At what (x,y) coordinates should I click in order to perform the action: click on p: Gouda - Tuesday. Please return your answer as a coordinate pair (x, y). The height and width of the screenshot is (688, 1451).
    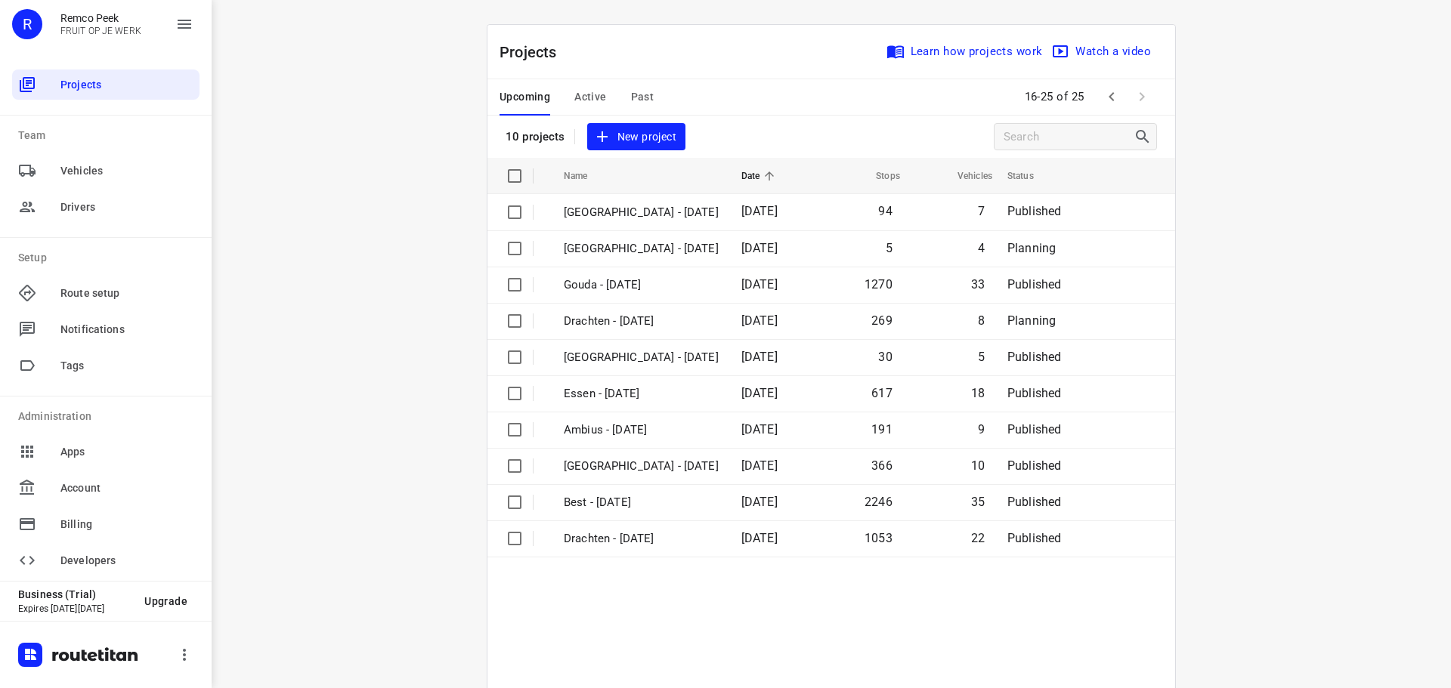
    Looking at the image, I should click on (641, 285).